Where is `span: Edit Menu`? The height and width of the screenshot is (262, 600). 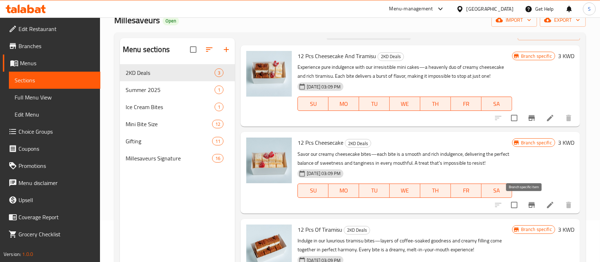
span: Edit Menu is located at coordinates (54, 114).